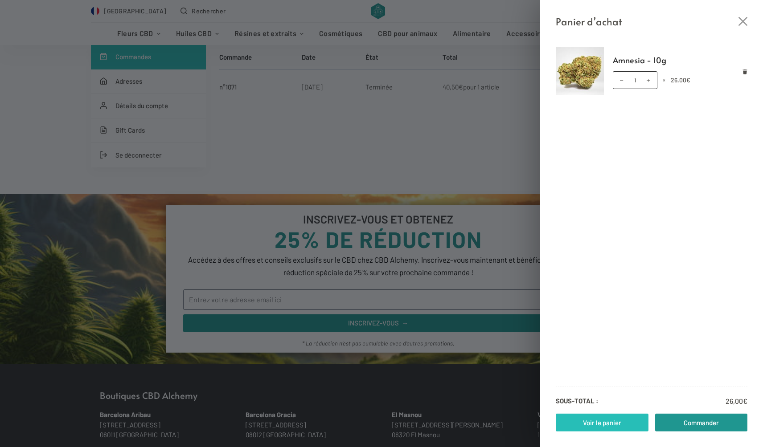 Image resolution: width=763 pixels, height=447 pixels. Describe the element at coordinates (602, 423) in the screenshot. I see `a: Voir le panier` at that location.